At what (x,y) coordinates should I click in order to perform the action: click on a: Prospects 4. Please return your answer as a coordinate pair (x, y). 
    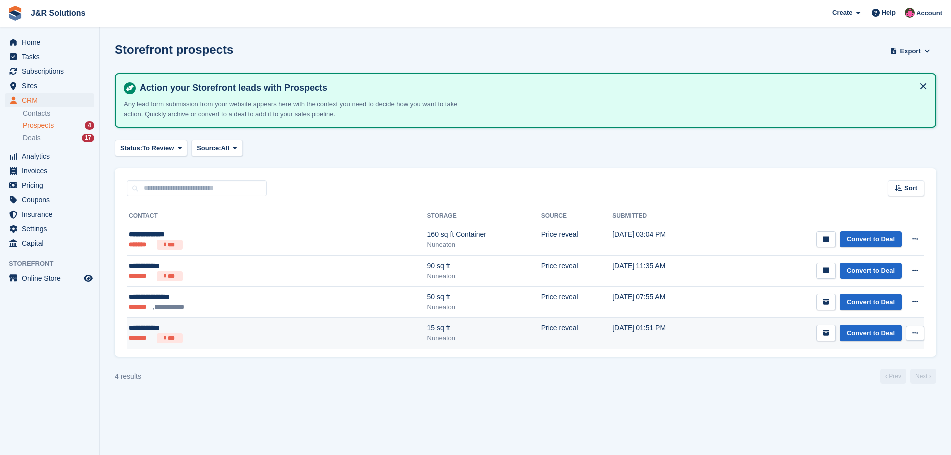
    Looking at the image, I should click on (58, 125).